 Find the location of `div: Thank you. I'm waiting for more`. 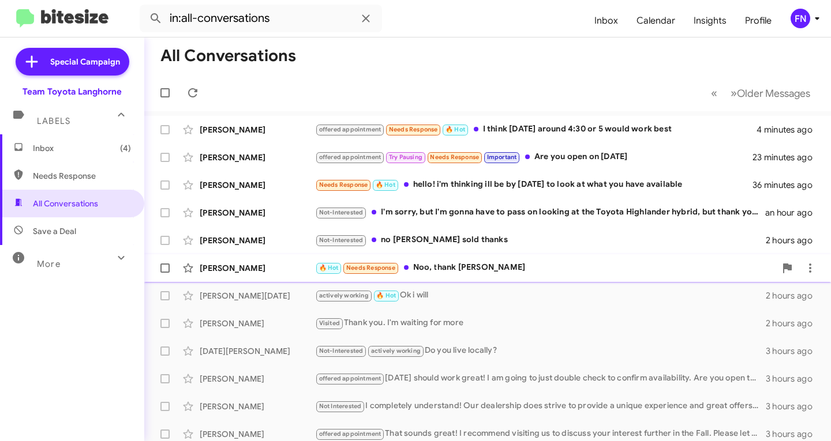

div: Thank you. I'm waiting for more is located at coordinates (540, 323).